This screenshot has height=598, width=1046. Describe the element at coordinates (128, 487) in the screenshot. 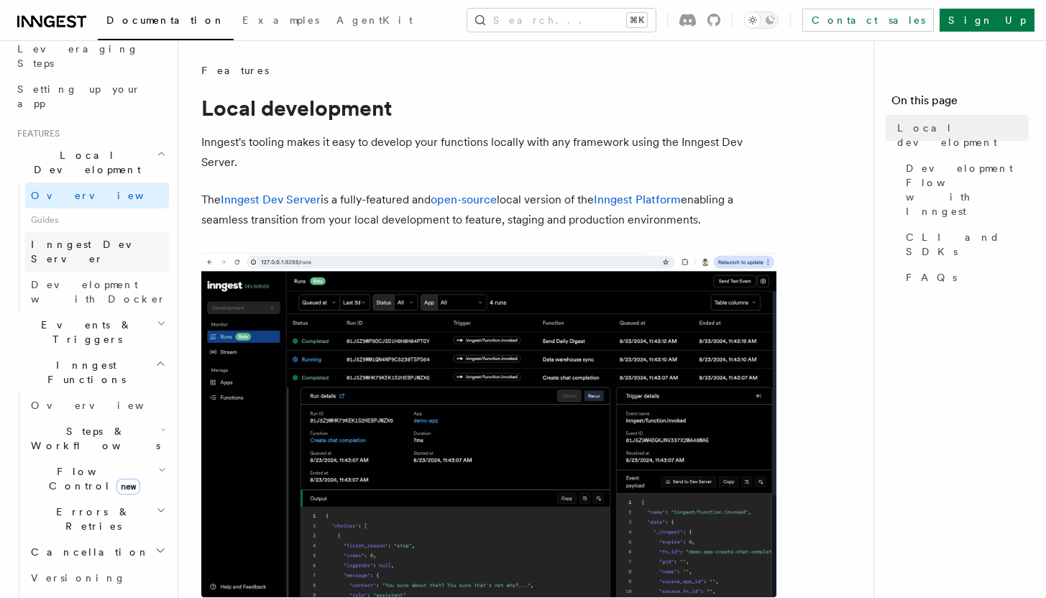

I see `span: new` at that location.